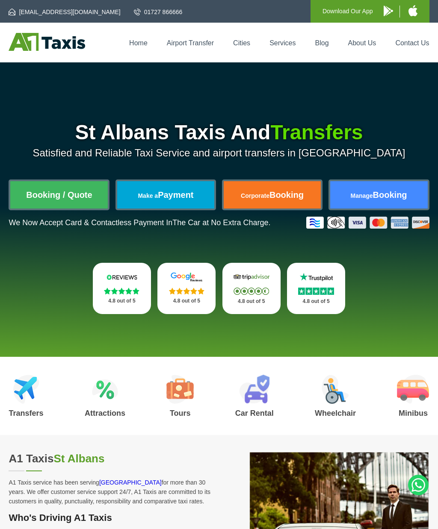  Describe the element at coordinates (335, 413) in the screenshot. I see `h3: Wheelchair` at that location.